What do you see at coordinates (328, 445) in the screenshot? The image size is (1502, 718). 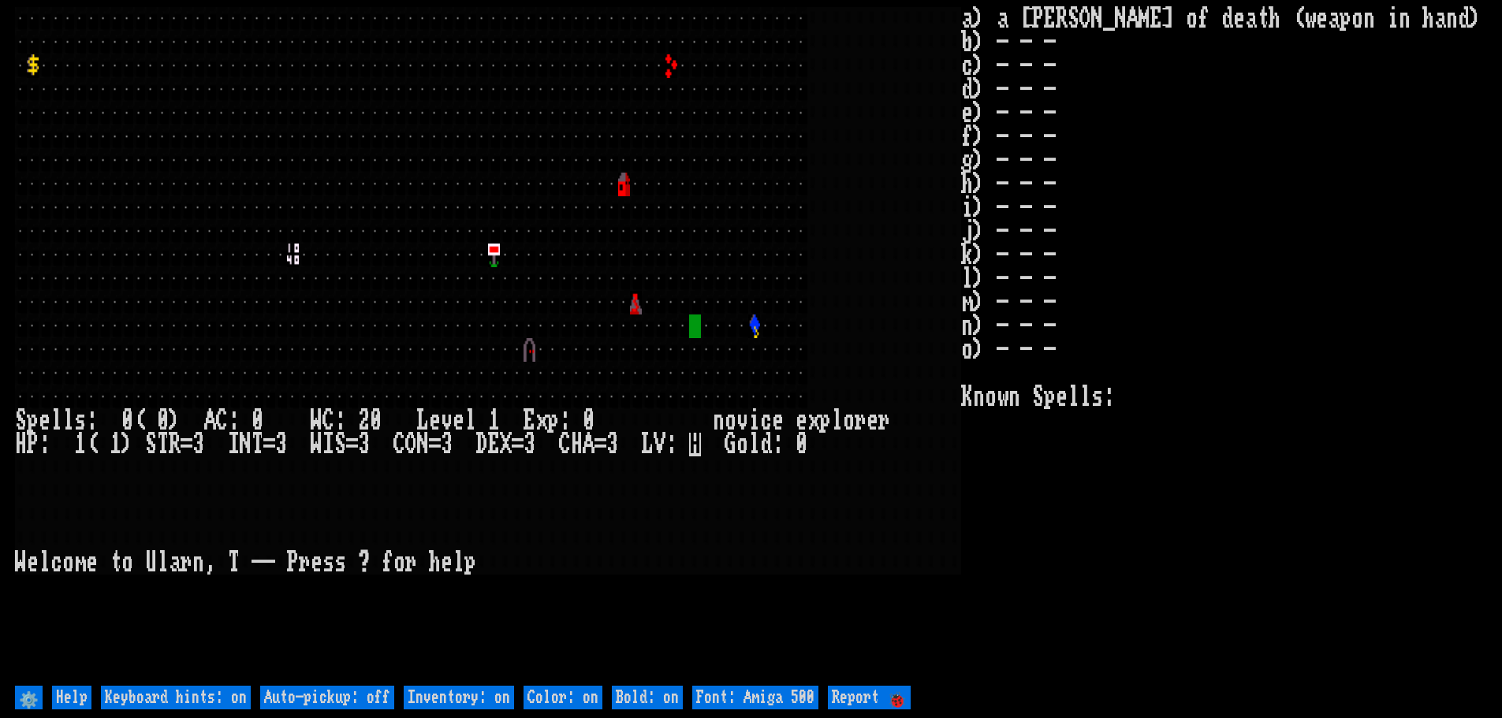 I see `div: I` at bounding box center [328, 445].